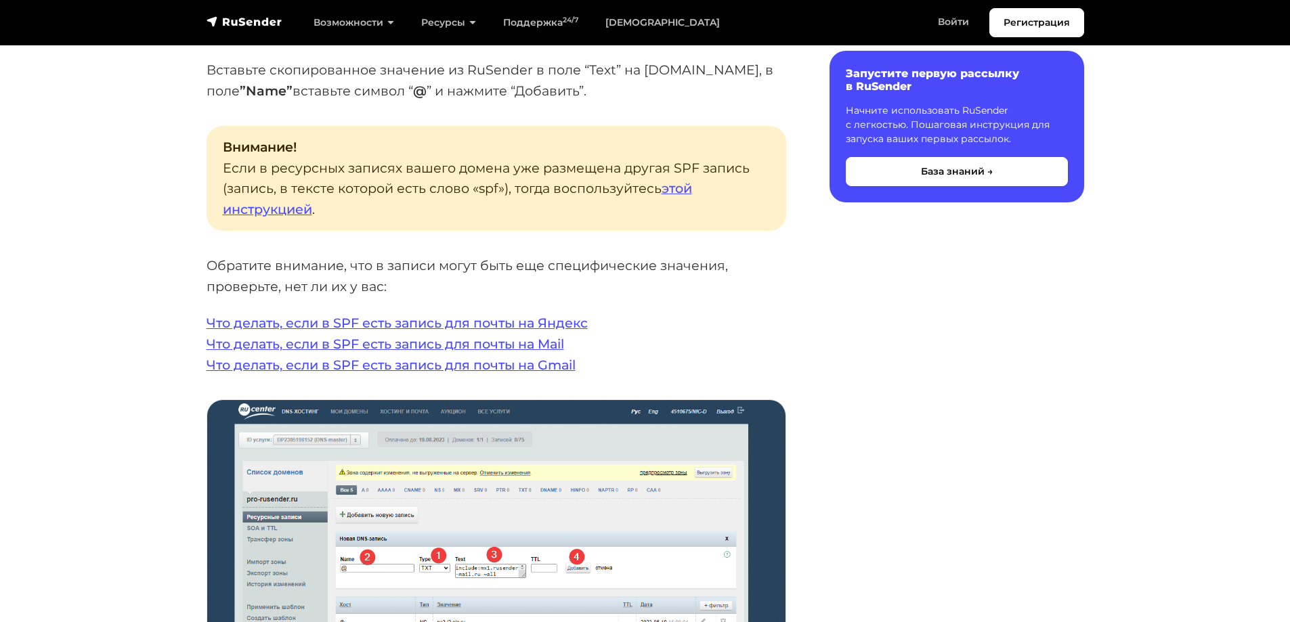  I want to click on a: Что делать, если в SPF есть запись для почты на Mail, so click(385, 344).